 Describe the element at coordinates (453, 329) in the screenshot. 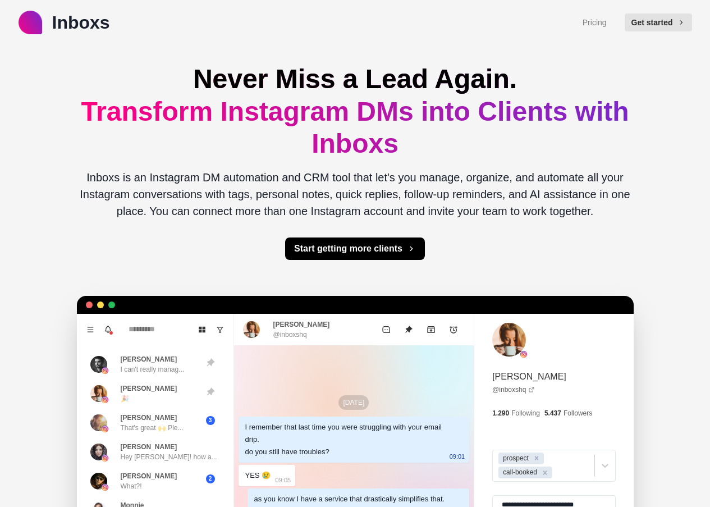

I see `button: Add reminder` at that location.